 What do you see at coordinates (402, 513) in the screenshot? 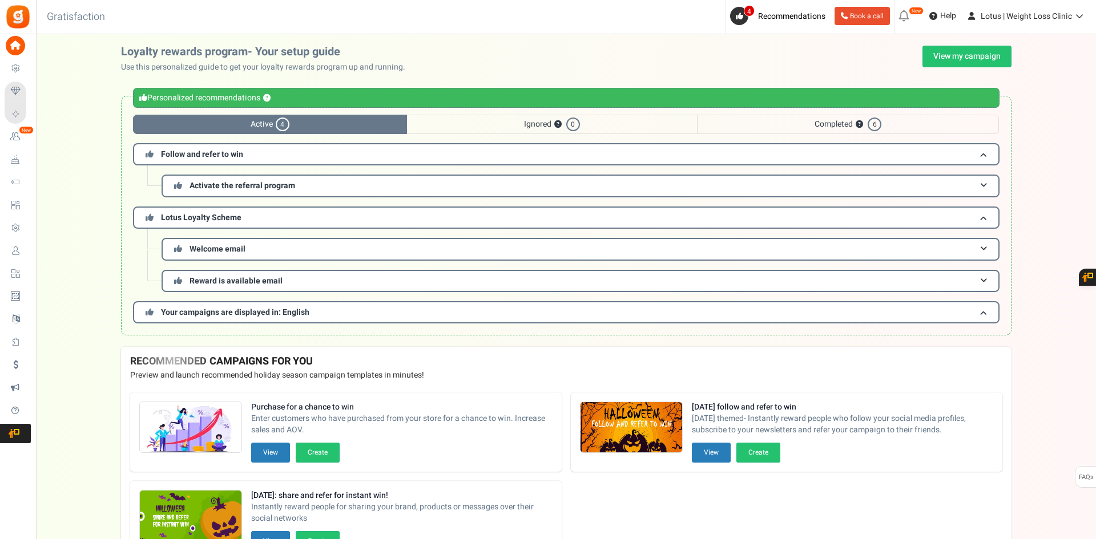
I see `span: Instantly reward people for sharing your brand, products or messages over their social networks` at bounding box center [402, 513].